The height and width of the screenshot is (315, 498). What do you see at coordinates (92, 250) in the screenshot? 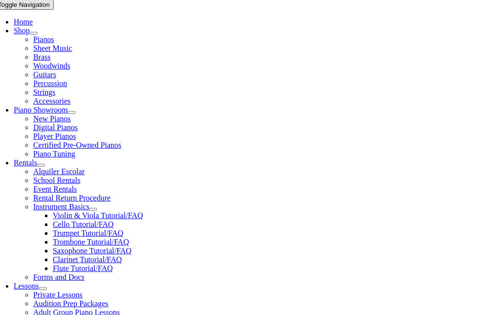
I see `a: Saxophone Tutorial/FAQ` at bounding box center [92, 250].